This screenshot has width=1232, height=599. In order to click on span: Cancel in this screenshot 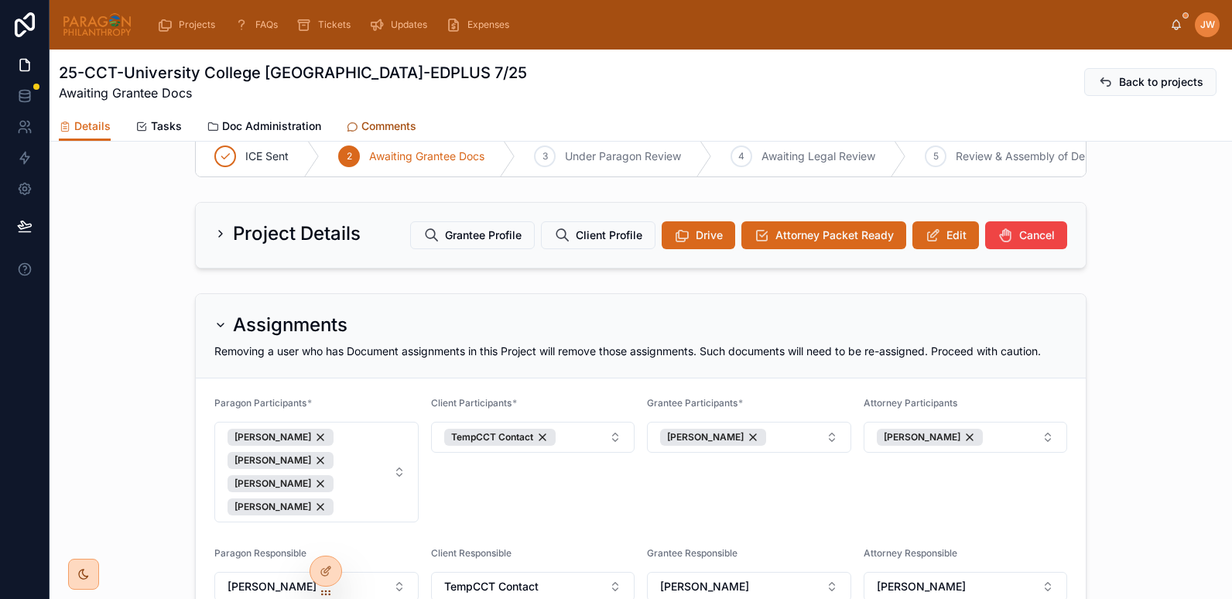, I will do `click(1037, 235)`.